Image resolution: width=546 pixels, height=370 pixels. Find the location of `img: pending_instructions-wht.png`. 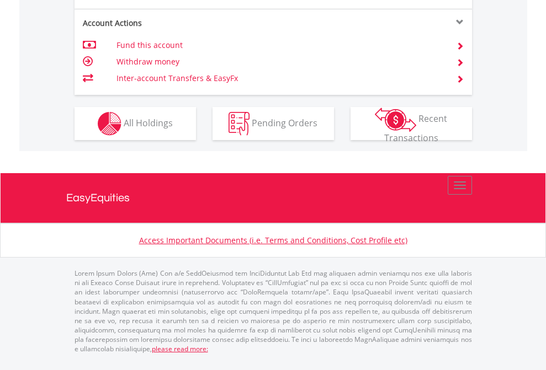

img: pending_instructions-wht.png is located at coordinates (239, 124).